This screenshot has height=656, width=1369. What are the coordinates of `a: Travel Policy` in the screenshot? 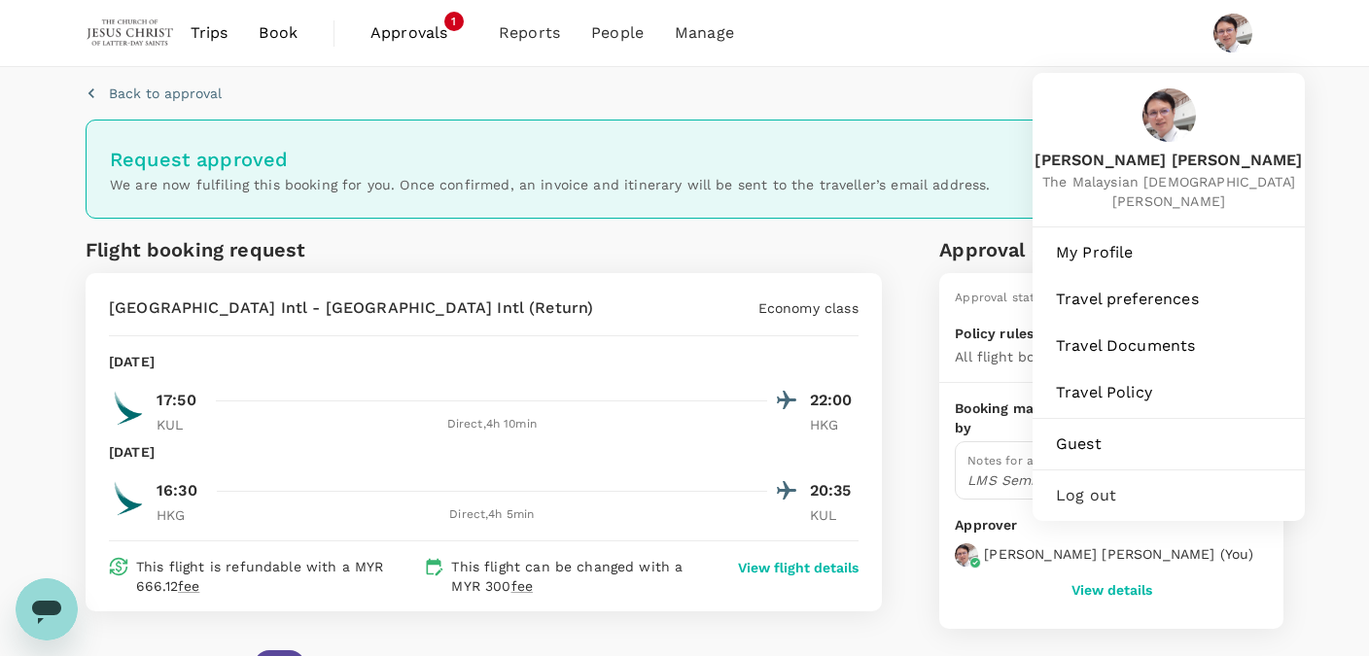 It's located at (1169, 393).